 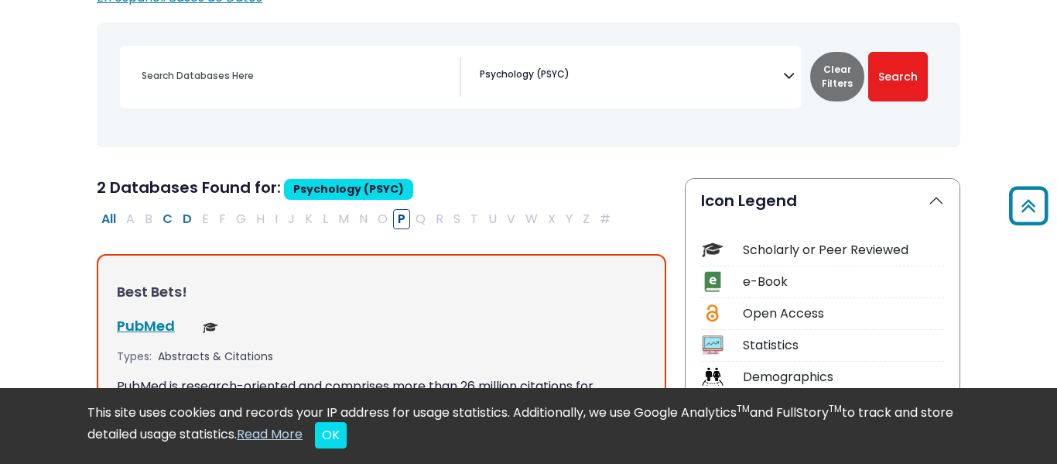 What do you see at coordinates (382, 395) in the screenshot?
I see `p: PubMed is research-oriented and comprises more than 26 million citations for biomedical literatur...` at bounding box center [382, 395].